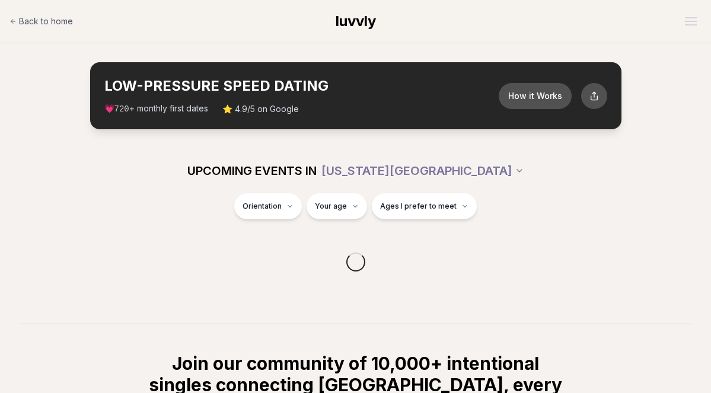 The width and height of the screenshot is (711, 393). I want to click on a: Back to home, so click(41, 21).